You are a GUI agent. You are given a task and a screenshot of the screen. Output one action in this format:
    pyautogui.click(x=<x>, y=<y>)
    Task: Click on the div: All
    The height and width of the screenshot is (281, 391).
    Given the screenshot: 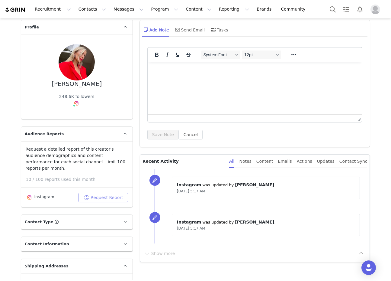 What is the action you would take?
    pyautogui.click(x=232, y=161)
    